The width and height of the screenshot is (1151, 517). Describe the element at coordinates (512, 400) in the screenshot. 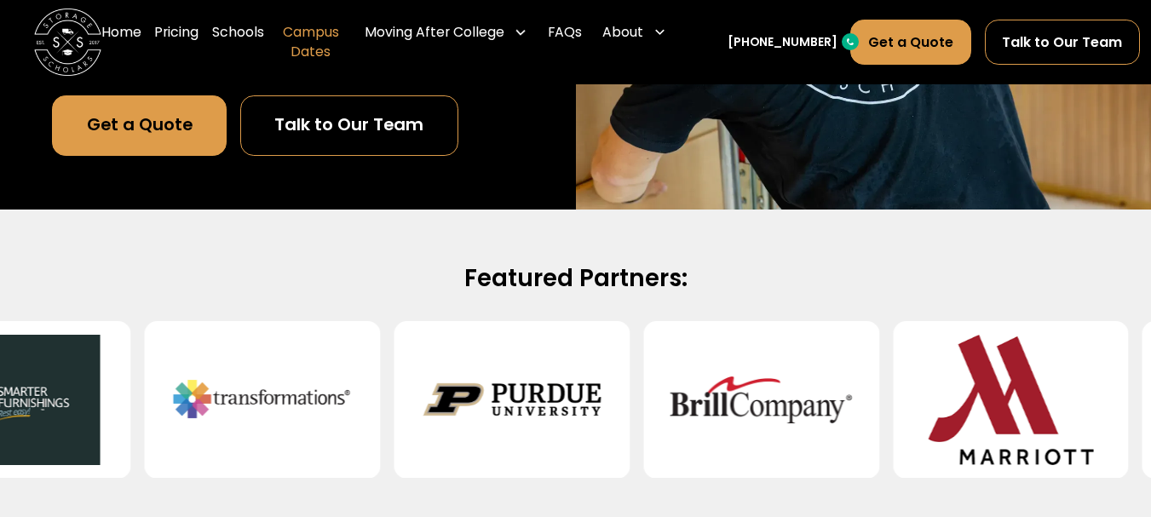

I see `img: Purdue University` at that location.